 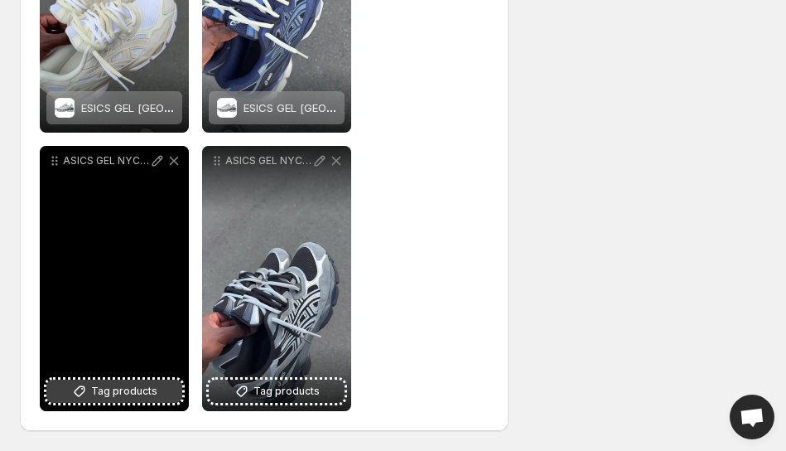 I want to click on p: ASICS GEL NYC CREAM CLOUD GREY dspshoes asics asicsgel fyp viral, so click(x=106, y=161).